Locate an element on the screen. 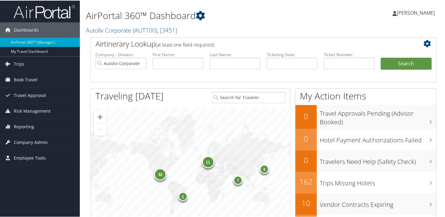  div: 11 is located at coordinates (208, 161).